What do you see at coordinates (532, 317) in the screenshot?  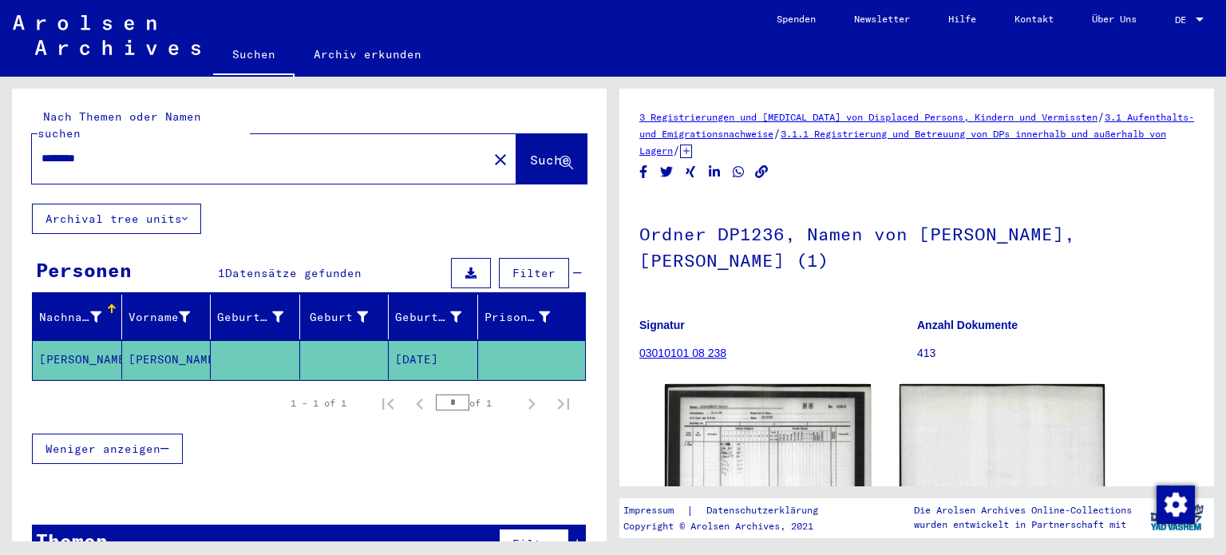 I see `mat-header-cell: Prisoner #` at bounding box center [532, 317].